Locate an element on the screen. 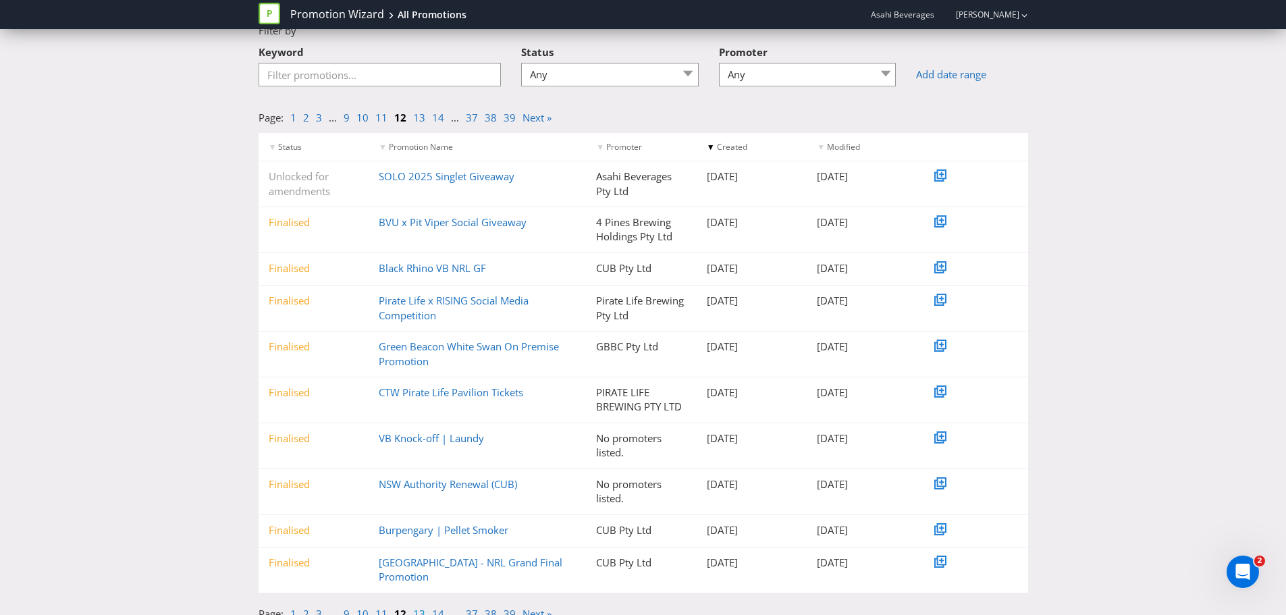 Image resolution: width=1286 pixels, height=615 pixels. a: 2 is located at coordinates (306, 117).